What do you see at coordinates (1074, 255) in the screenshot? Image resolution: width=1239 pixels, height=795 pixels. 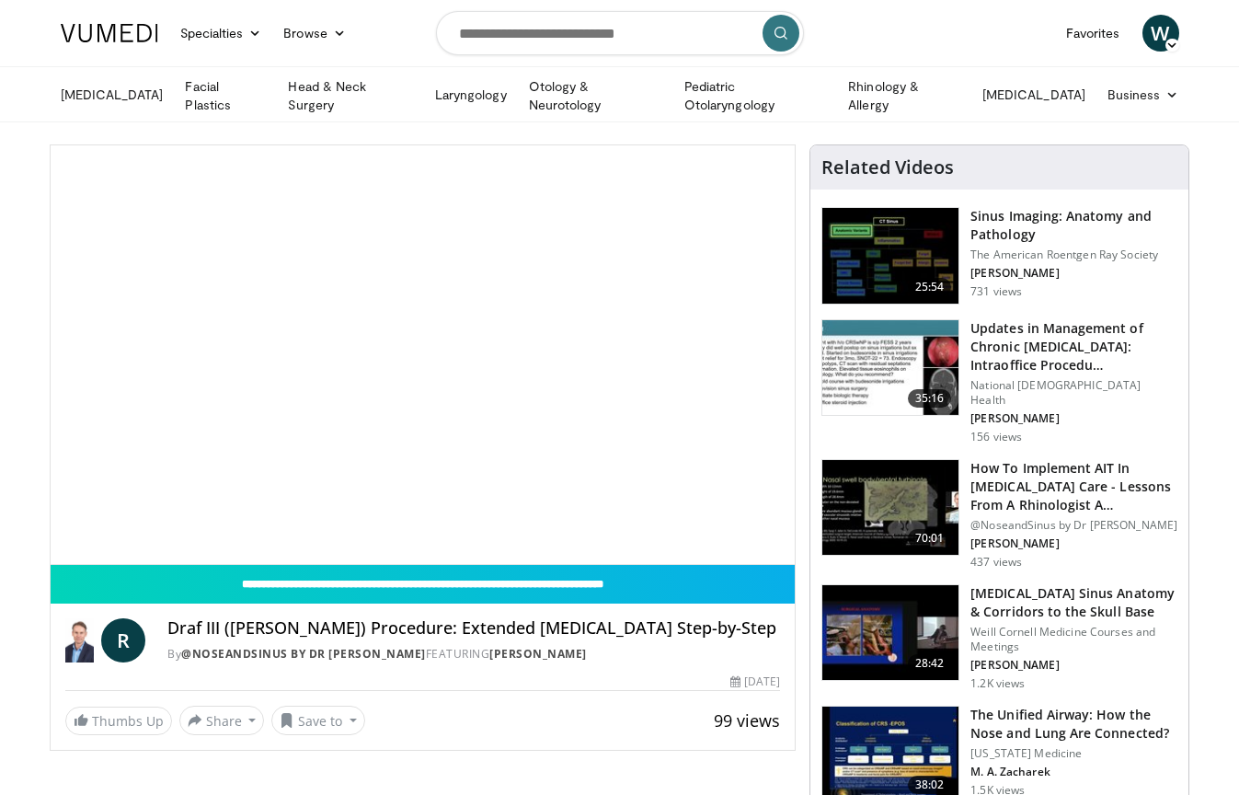 I see `p: The American Roentgen Ray Society` at bounding box center [1074, 255].